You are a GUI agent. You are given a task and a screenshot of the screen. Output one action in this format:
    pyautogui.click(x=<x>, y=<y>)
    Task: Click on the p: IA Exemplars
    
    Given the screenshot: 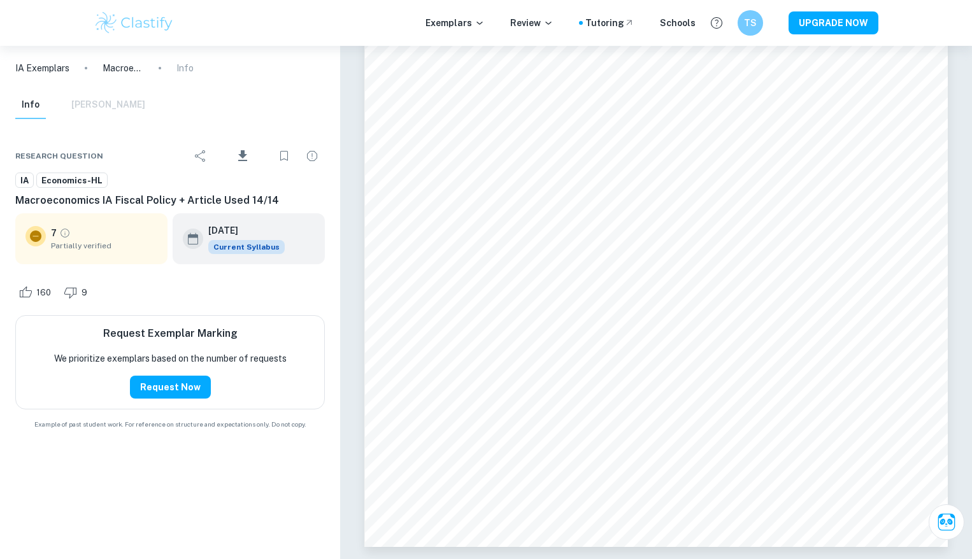 What is the action you would take?
    pyautogui.click(x=42, y=68)
    